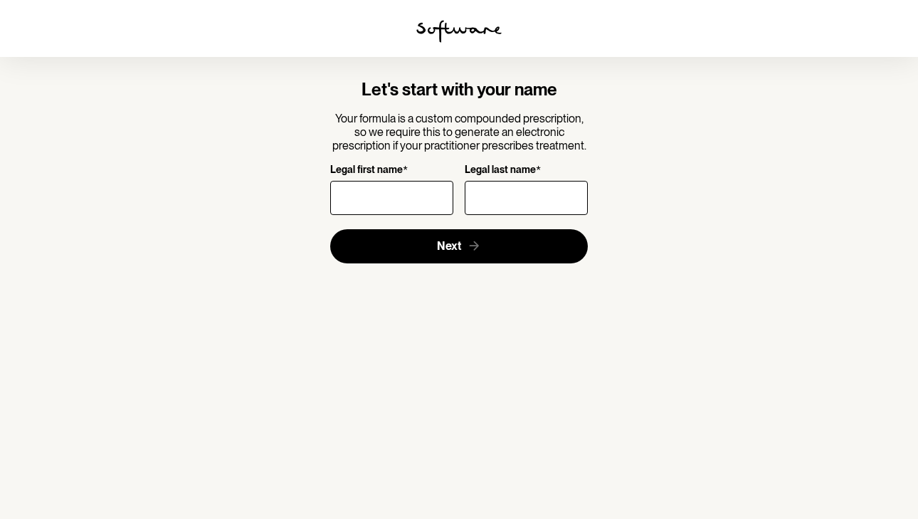  I want to click on span: Next, so click(449, 246).